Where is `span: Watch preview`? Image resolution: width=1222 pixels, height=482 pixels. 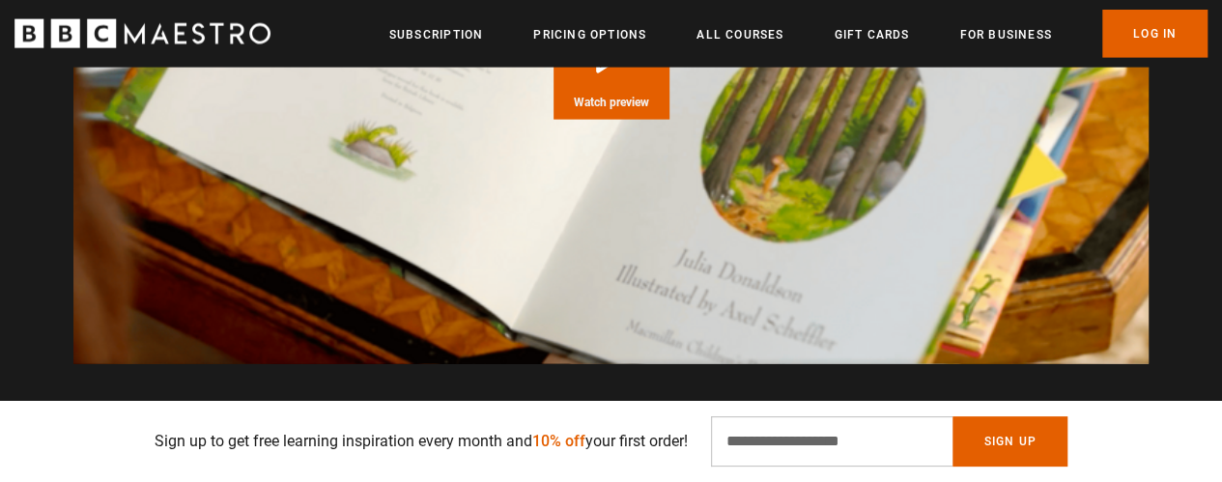 span: Watch preview is located at coordinates (612, 102).